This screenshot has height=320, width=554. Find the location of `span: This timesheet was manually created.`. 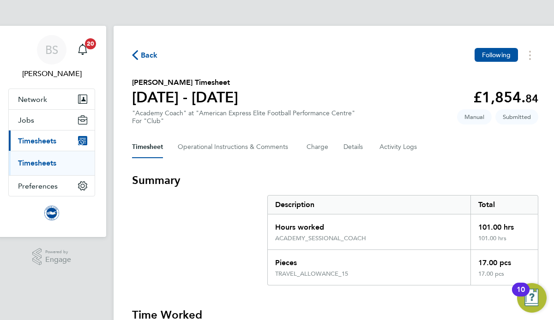

span: This timesheet was manually created. is located at coordinates (474, 117).